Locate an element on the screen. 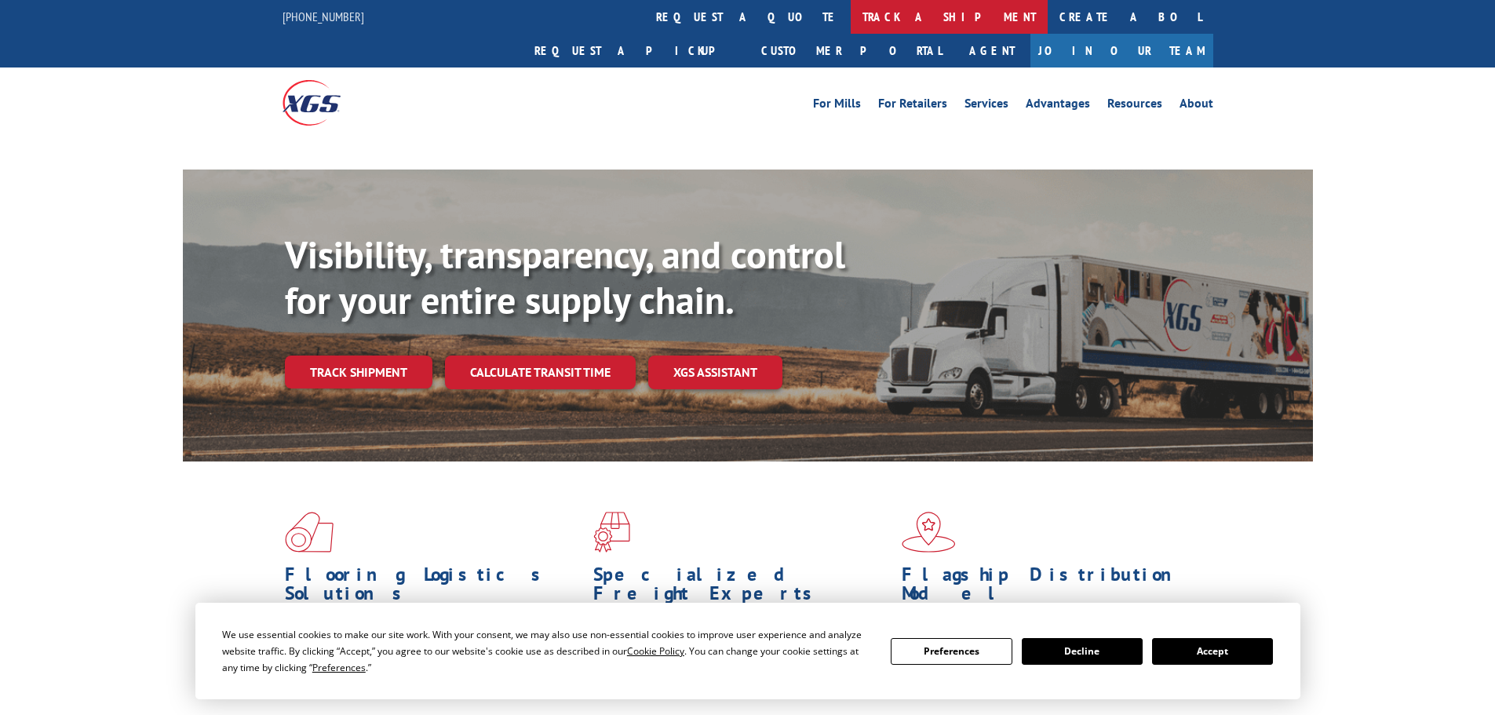 This screenshot has height=715, width=1495. span: Preferences is located at coordinates (339, 667).